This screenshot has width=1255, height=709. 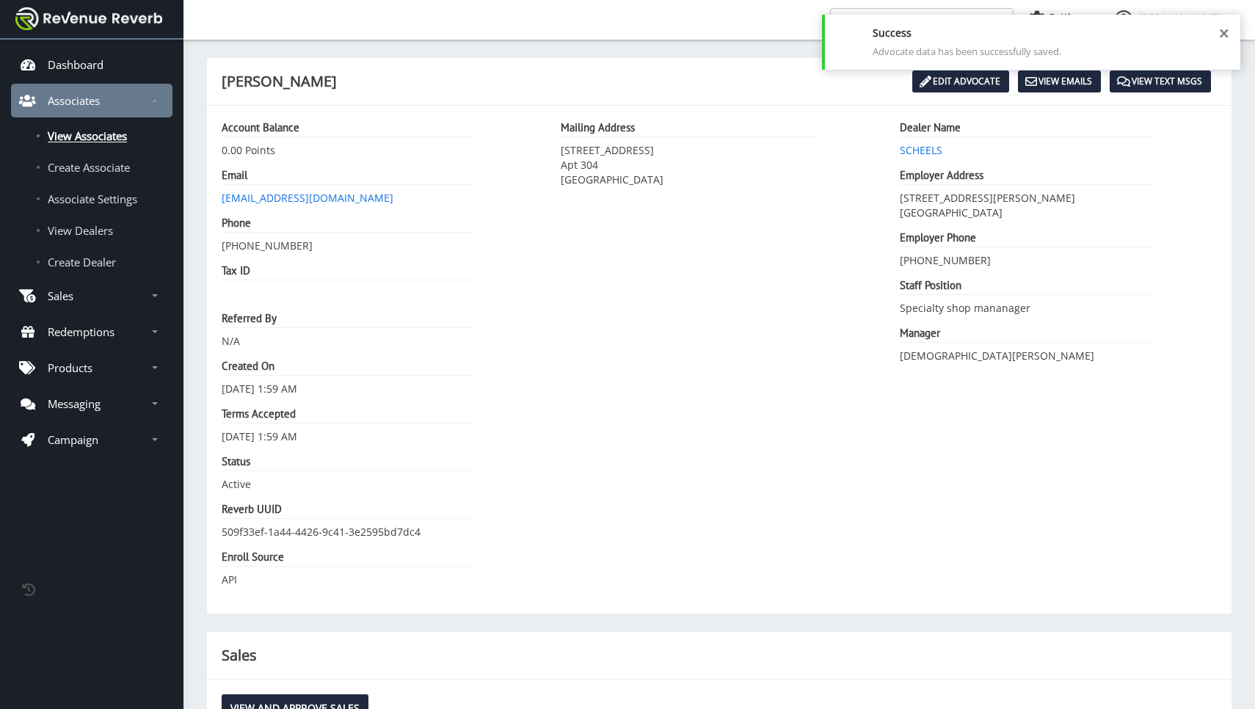 What do you see at coordinates (1068, 17) in the screenshot?
I see `span: Settings` at bounding box center [1068, 17].